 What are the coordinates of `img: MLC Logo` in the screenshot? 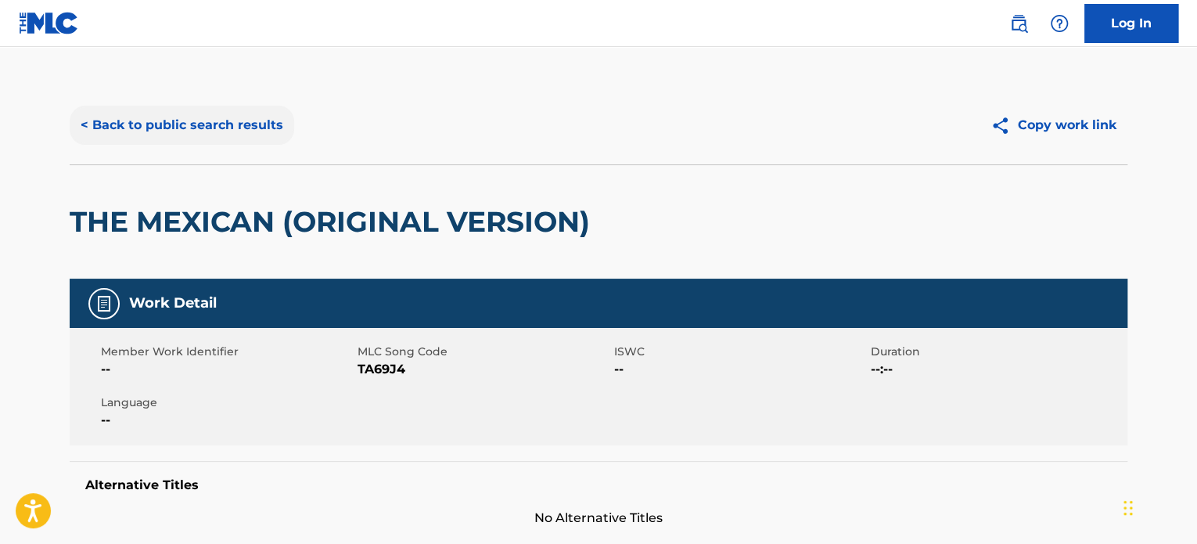 It's located at (49, 23).